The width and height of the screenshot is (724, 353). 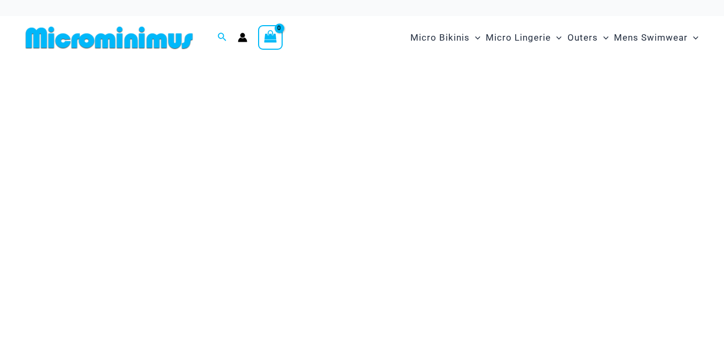 I want to click on span: Outers, so click(x=582, y=37).